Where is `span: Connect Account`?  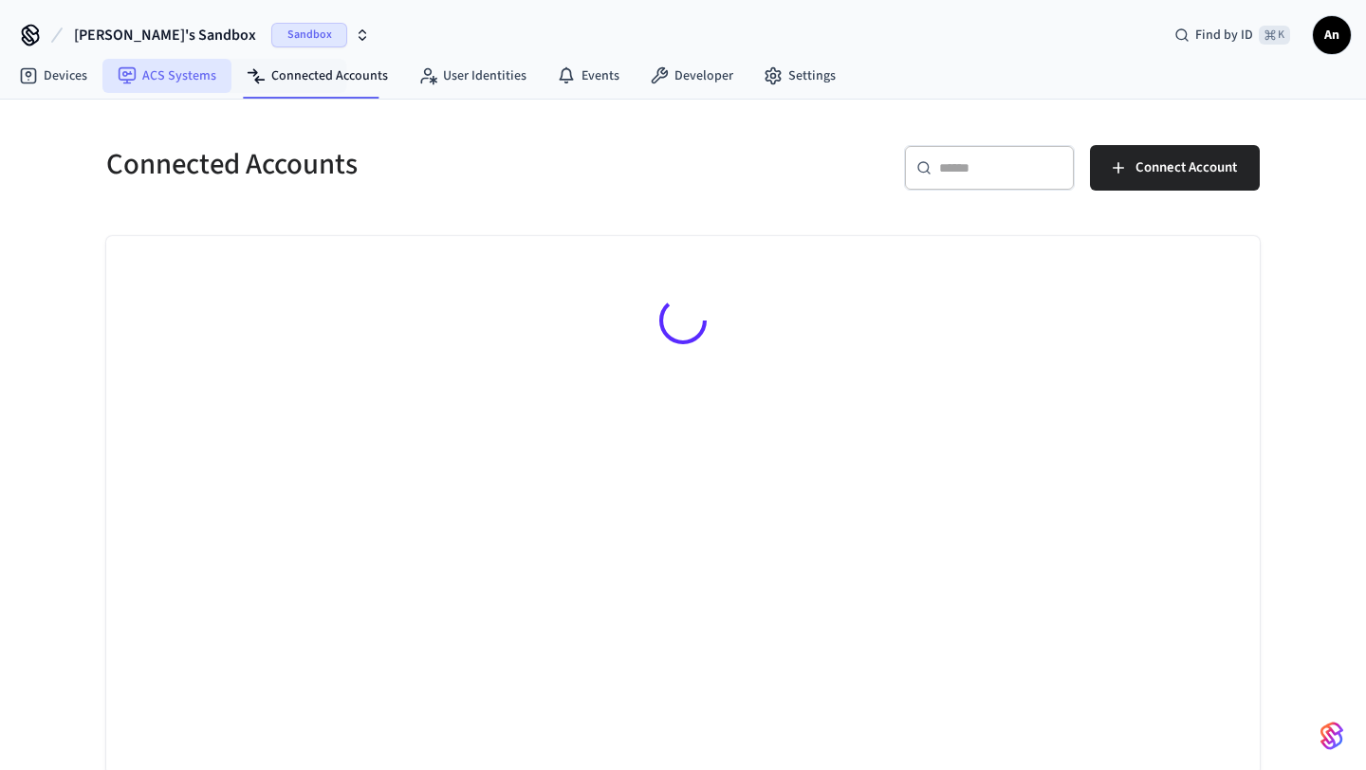
span: Connect Account is located at coordinates (1185, 168).